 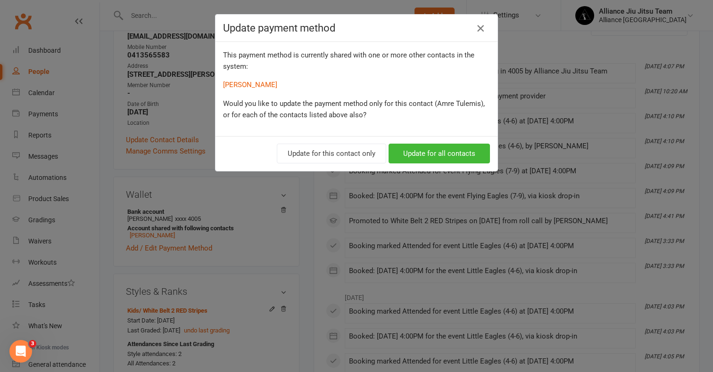 What do you see at coordinates (356, 109) in the screenshot?
I see `p: Would you like to update the payment method only for this contact (Amre Tulemis), or for each of ...` at bounding box center [356, 109].